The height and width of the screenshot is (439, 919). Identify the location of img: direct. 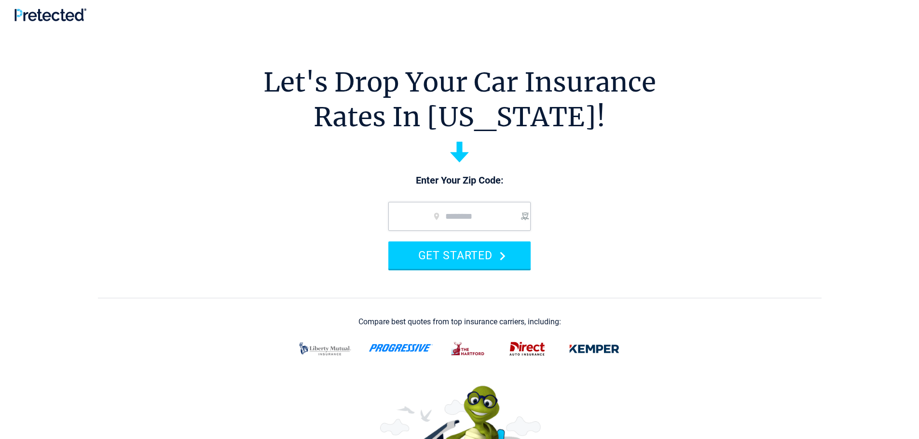
(527, 349).